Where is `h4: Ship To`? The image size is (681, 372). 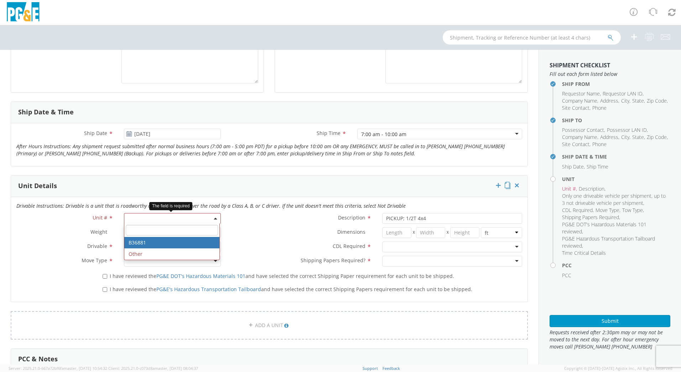 h4: Ship To is located at coordinates (616, 120).